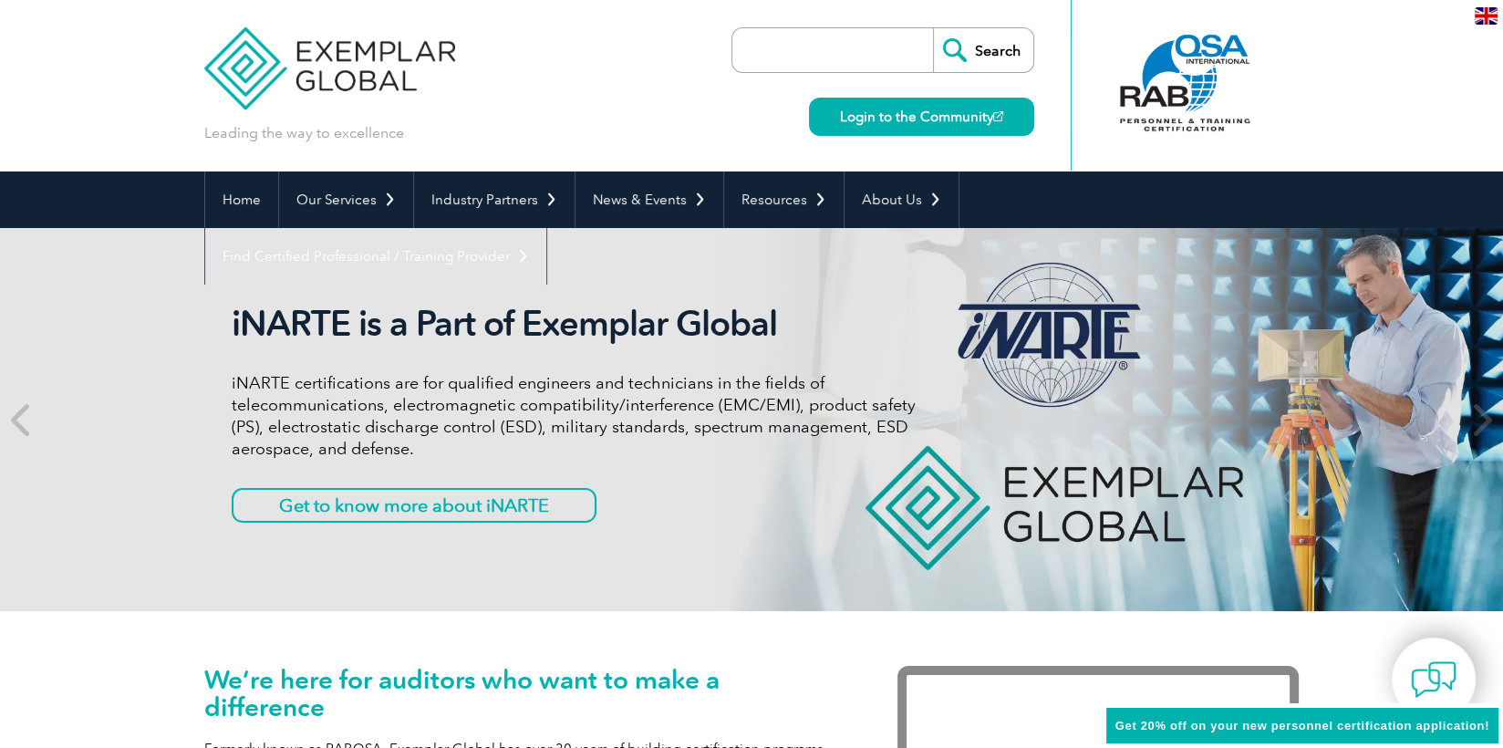 The image size is (1503, 748). What do you see at coordinates (574, 324) in the screenshot?
I see `h2: iNARTE is a Part of Exemplar Global` at bounding box center [574, 324].